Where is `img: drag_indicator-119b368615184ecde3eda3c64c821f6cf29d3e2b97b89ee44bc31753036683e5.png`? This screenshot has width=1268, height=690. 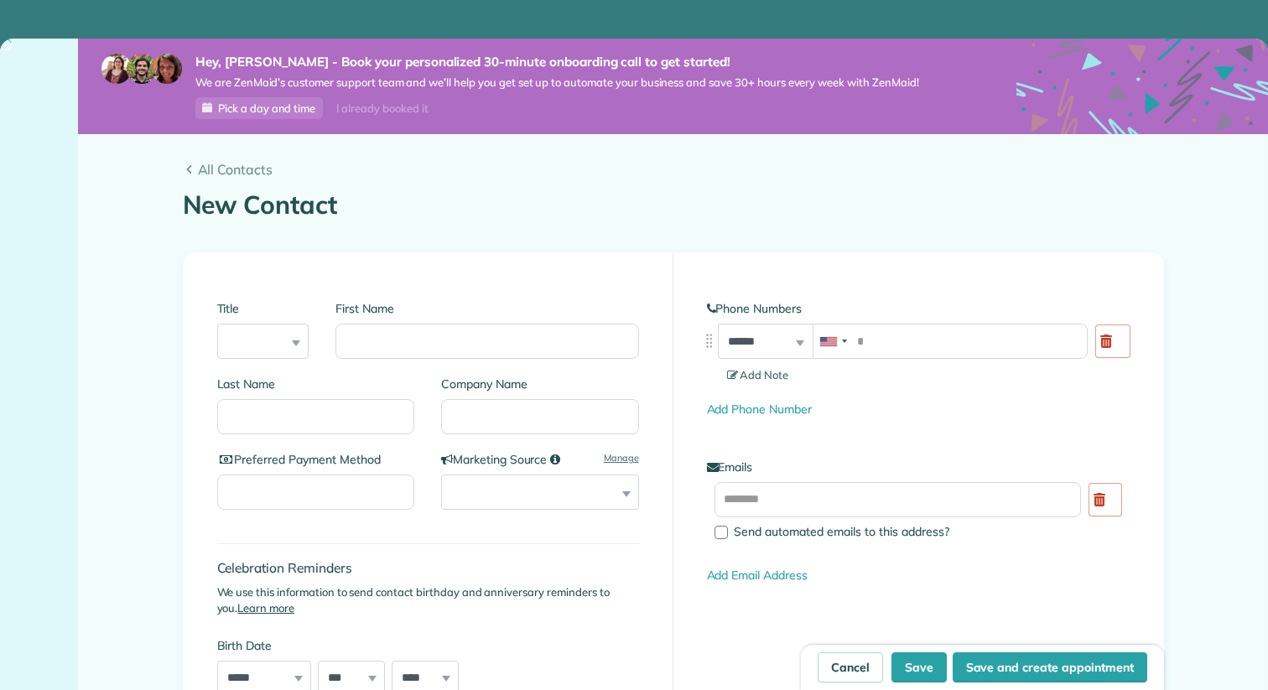
img: drag_indicator-119b368615184ecde3eda3c64c821f6cf29d3e2b97b89ee44bc31753036683e5.png is located at coordinates (709, 340).